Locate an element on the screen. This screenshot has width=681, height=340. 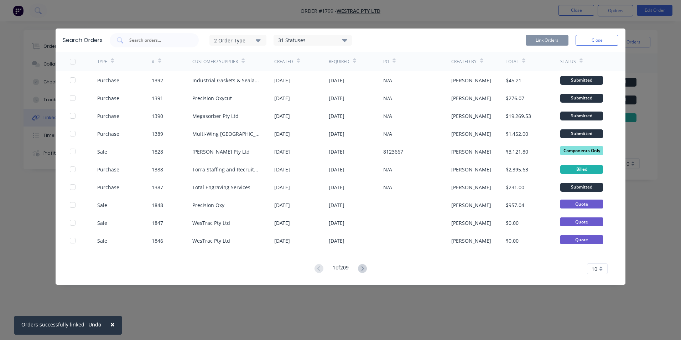
div: Required is located at coordinates (339, 62).